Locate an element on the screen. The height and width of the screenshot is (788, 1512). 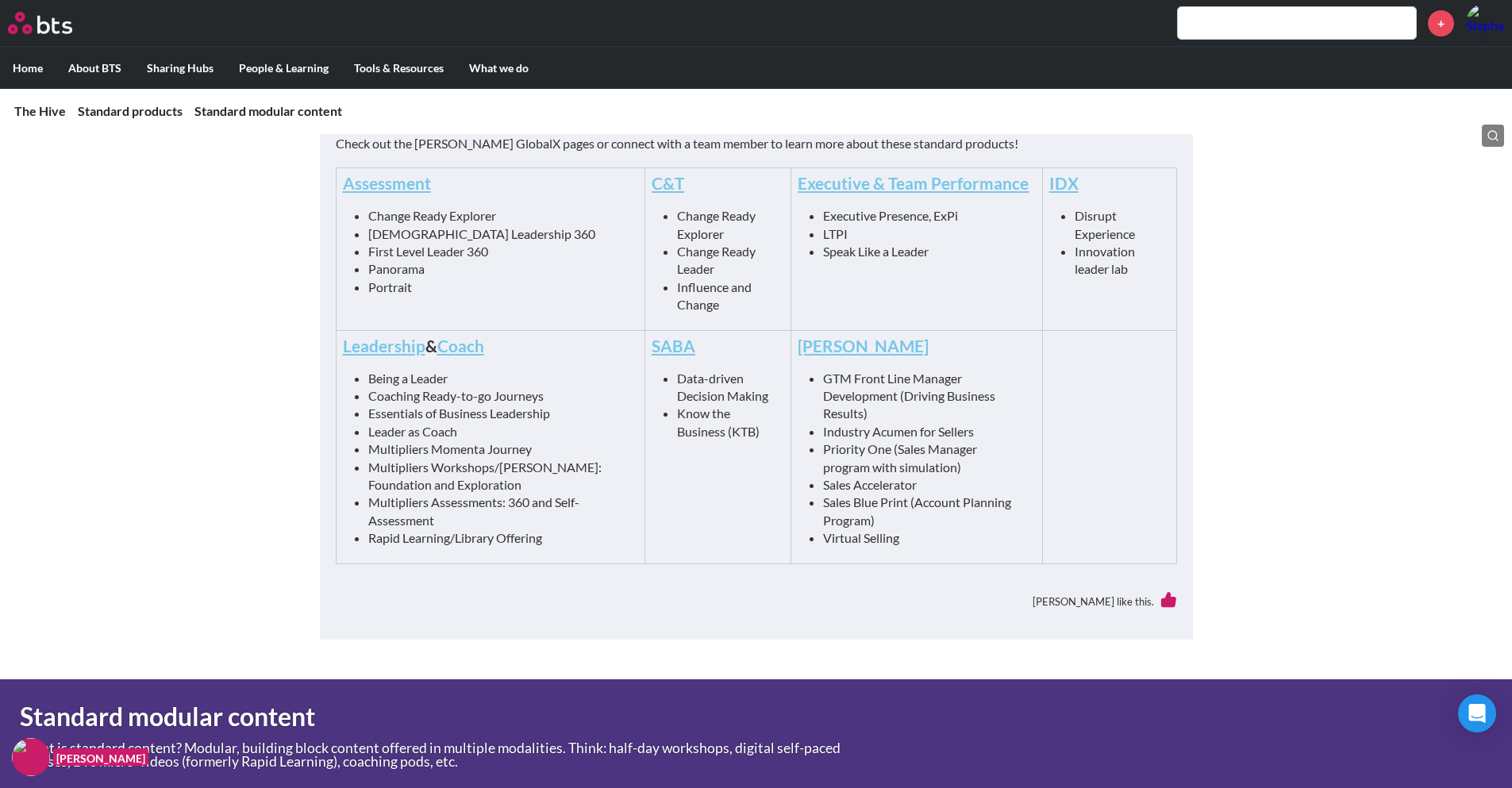
a: C&T is located at coordinates (668, 183).